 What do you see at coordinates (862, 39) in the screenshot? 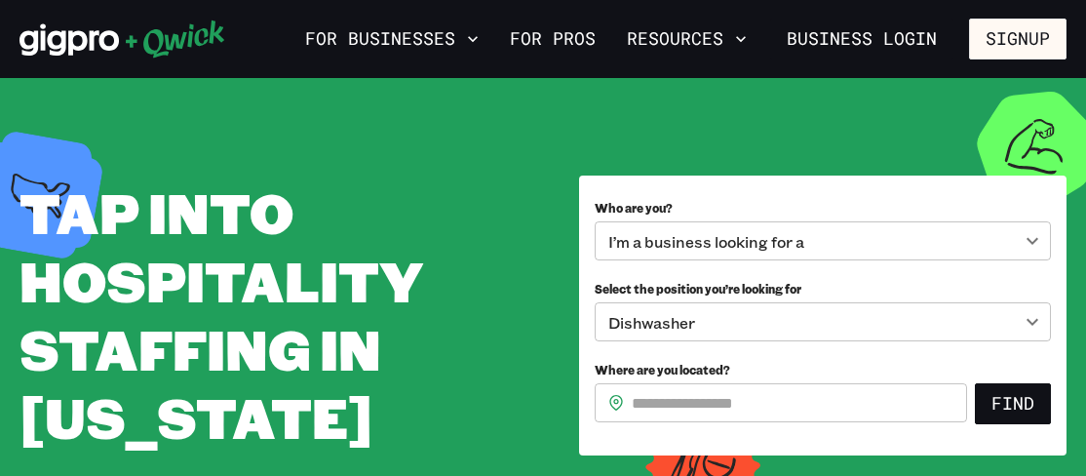
I see `a: Business Login` at bounding box center [862, 39].